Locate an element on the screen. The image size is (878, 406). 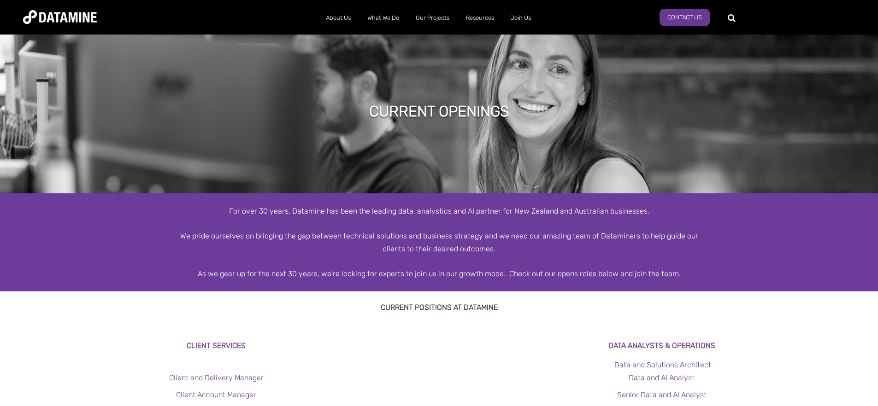
a: Client and Delivery Manager is located at coordinates (216, 378).